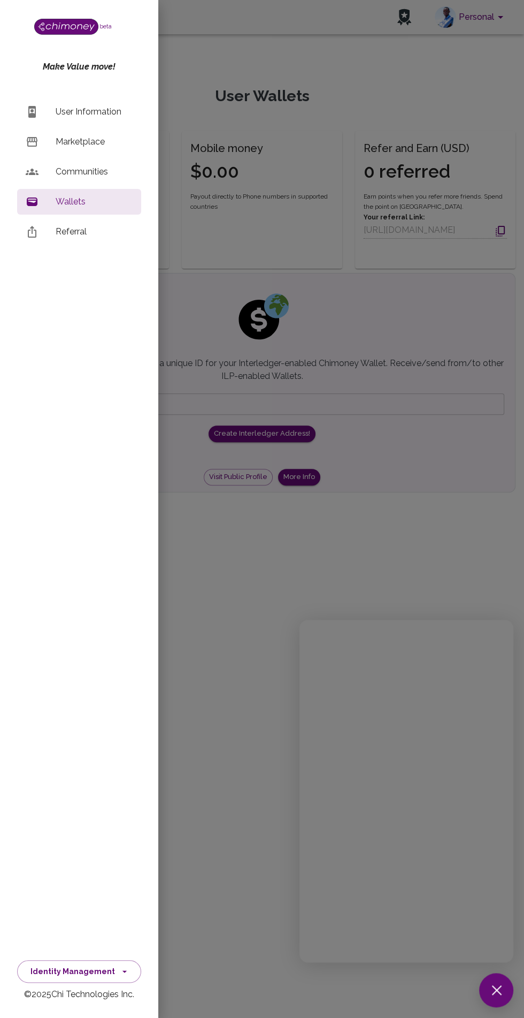 This screenshot has width=524, height=1018. I want to click on button: Identity Management, so click(79, 971).